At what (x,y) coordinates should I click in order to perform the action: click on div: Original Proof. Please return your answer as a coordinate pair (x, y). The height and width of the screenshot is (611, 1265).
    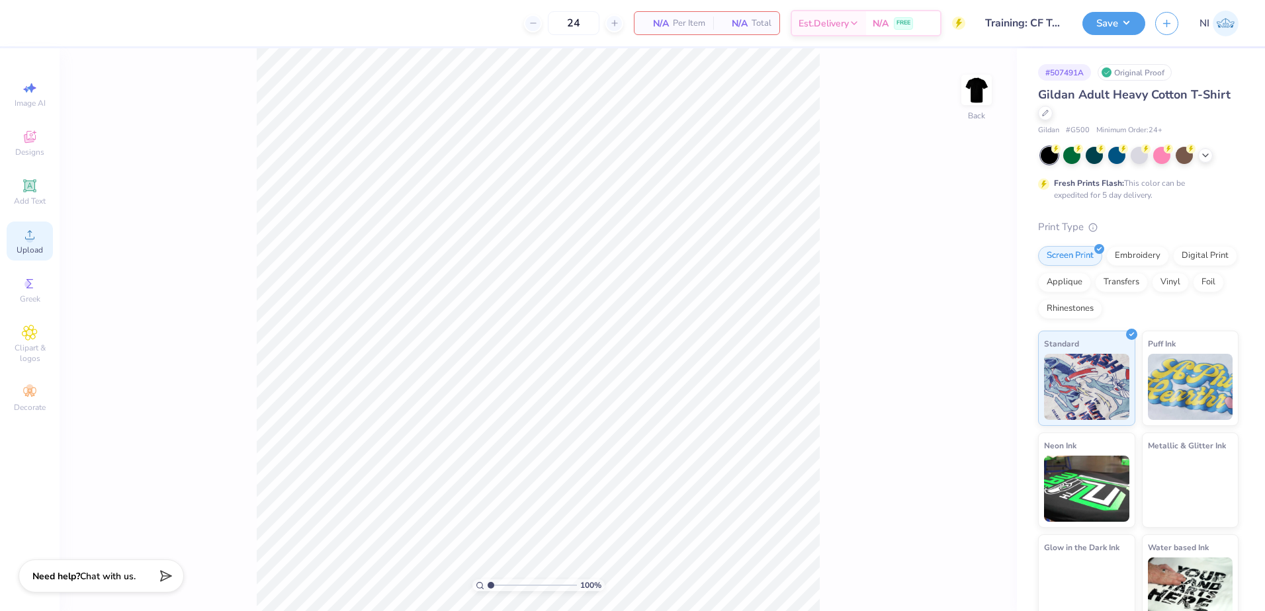
    Looking at the image, I should click on (1135, 72).